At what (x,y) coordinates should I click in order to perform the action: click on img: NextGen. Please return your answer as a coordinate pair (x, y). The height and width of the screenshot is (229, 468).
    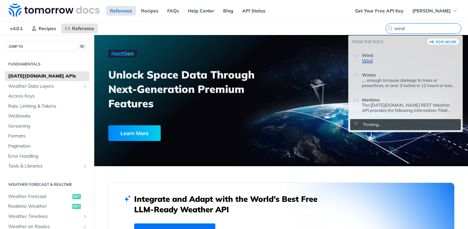
    Looking at the image, I should click on (123, 54).